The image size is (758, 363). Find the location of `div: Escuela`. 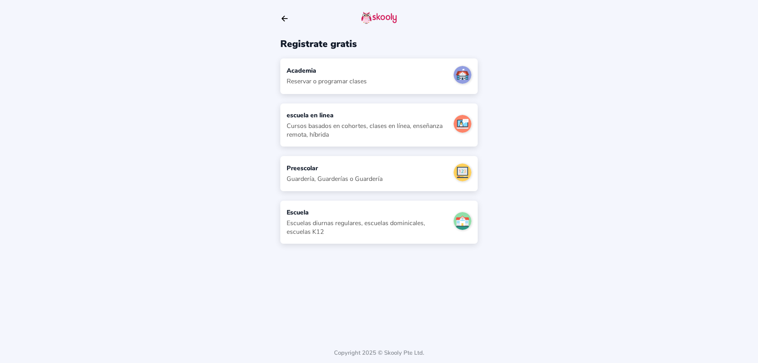

div: Escuela is located at coordinates (367, 213).